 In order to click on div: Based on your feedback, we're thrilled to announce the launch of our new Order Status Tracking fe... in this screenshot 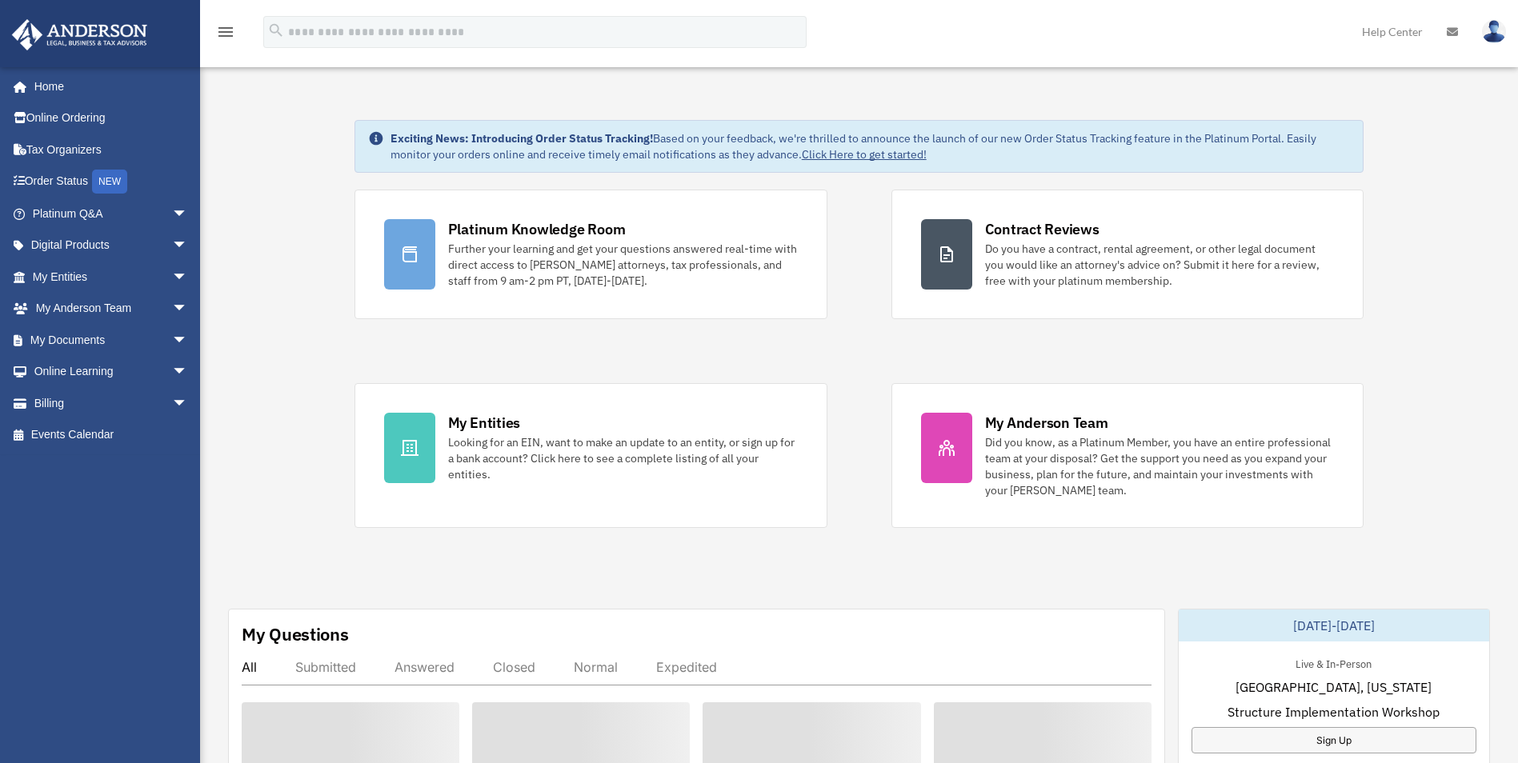, I will do `click(871, 146)`.